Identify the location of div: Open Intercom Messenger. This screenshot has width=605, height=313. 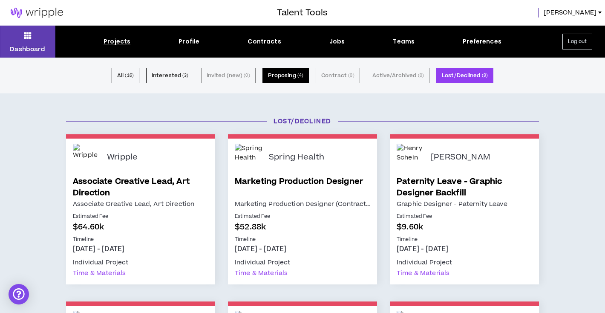
(19, 294).